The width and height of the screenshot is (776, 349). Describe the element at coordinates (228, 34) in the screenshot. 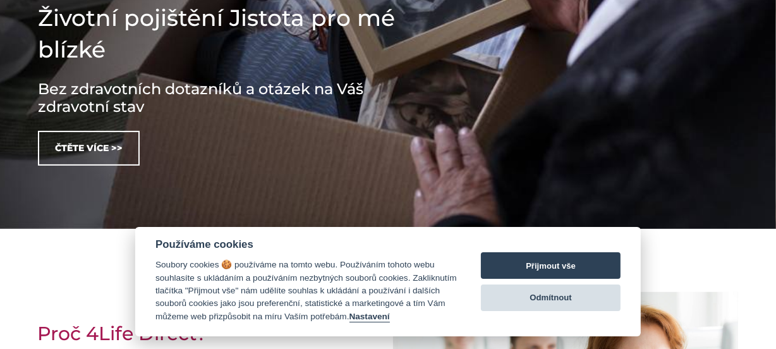

I see `h1: Životní pojištění Jistota pro mé blízké` at that location.